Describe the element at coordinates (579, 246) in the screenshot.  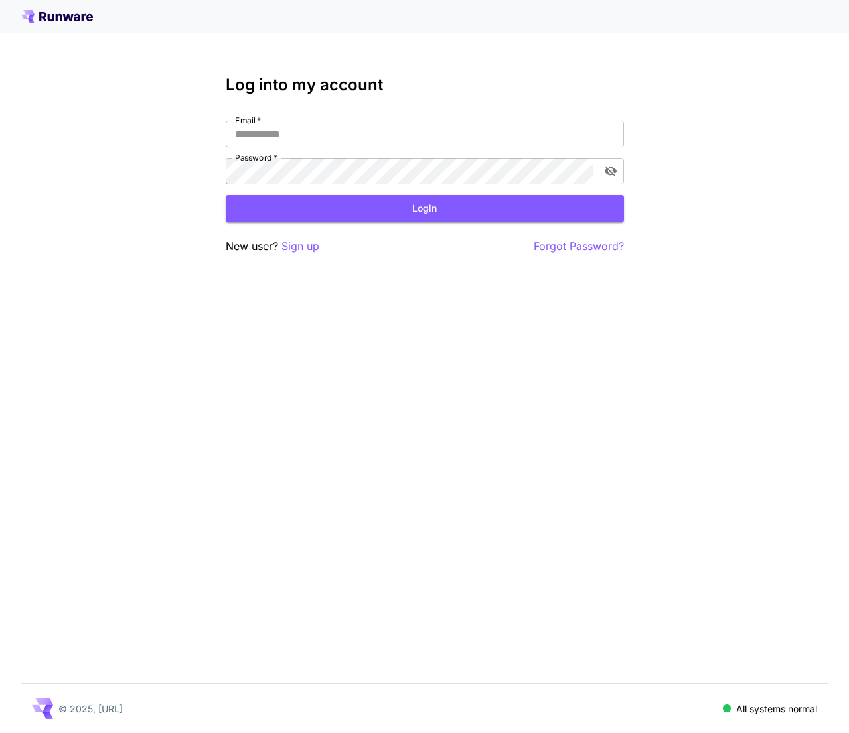
I see `p: Forgot Password?` at that location.